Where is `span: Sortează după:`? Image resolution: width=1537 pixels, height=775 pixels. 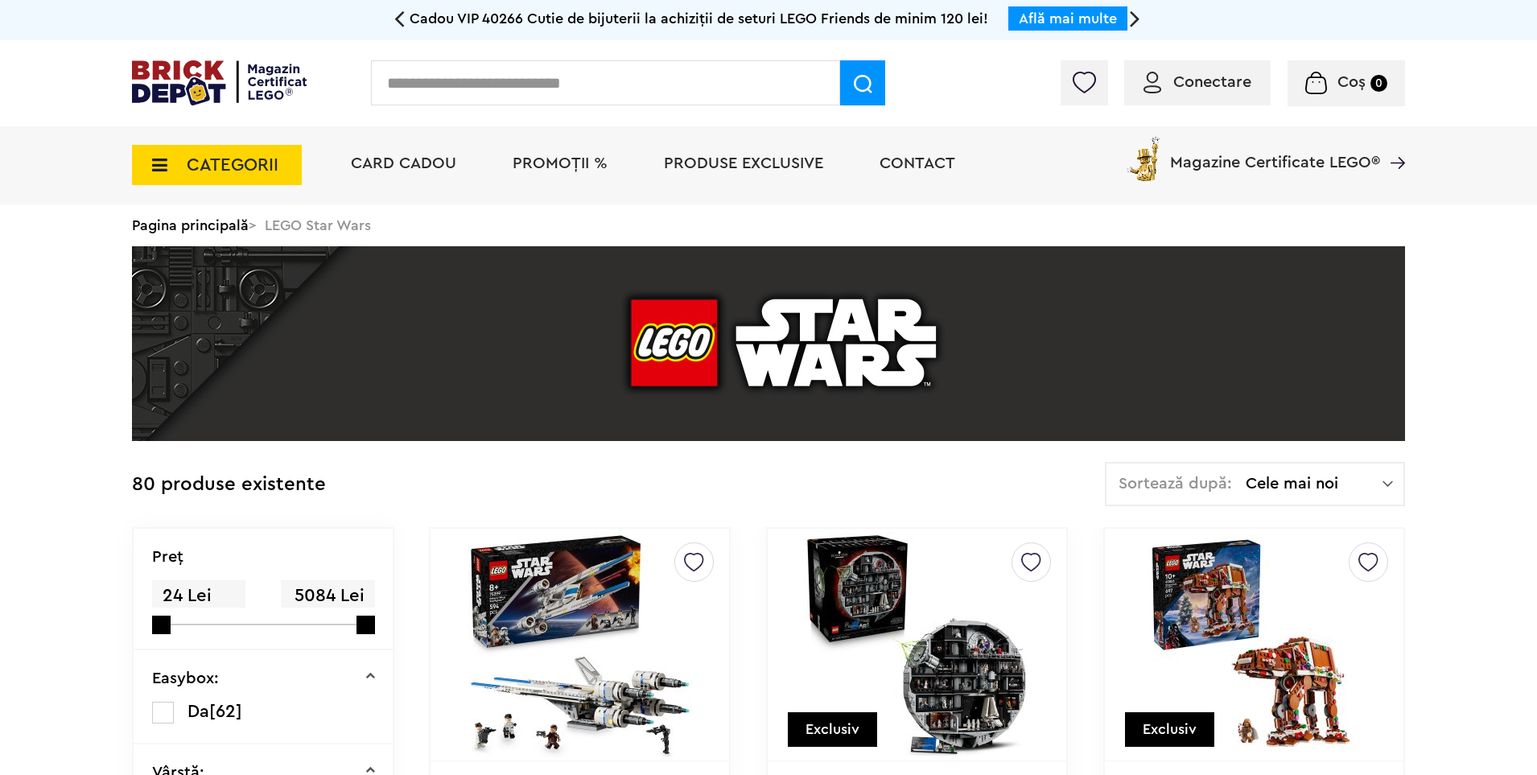
span: Sortează după: is located at coordinates (1175, 484).